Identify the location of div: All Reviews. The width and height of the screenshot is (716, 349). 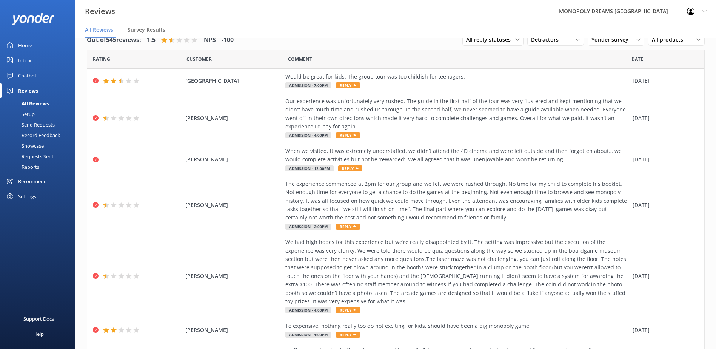
(27, 103).